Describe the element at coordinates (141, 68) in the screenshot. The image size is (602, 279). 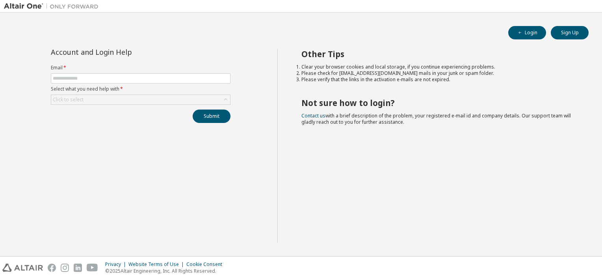
I see `label: Email` at that location.